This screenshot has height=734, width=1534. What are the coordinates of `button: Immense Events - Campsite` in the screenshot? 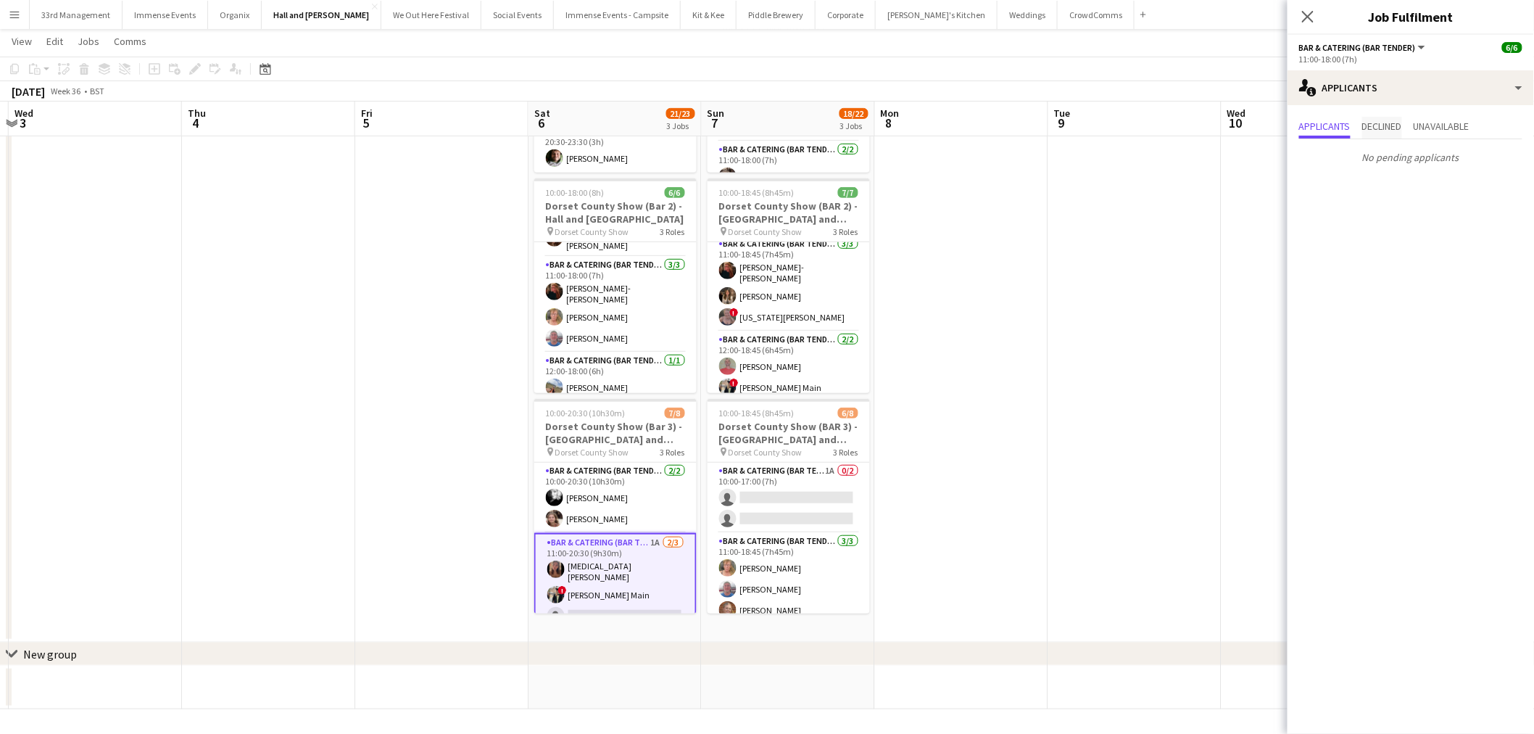 It's located at (617, 15).